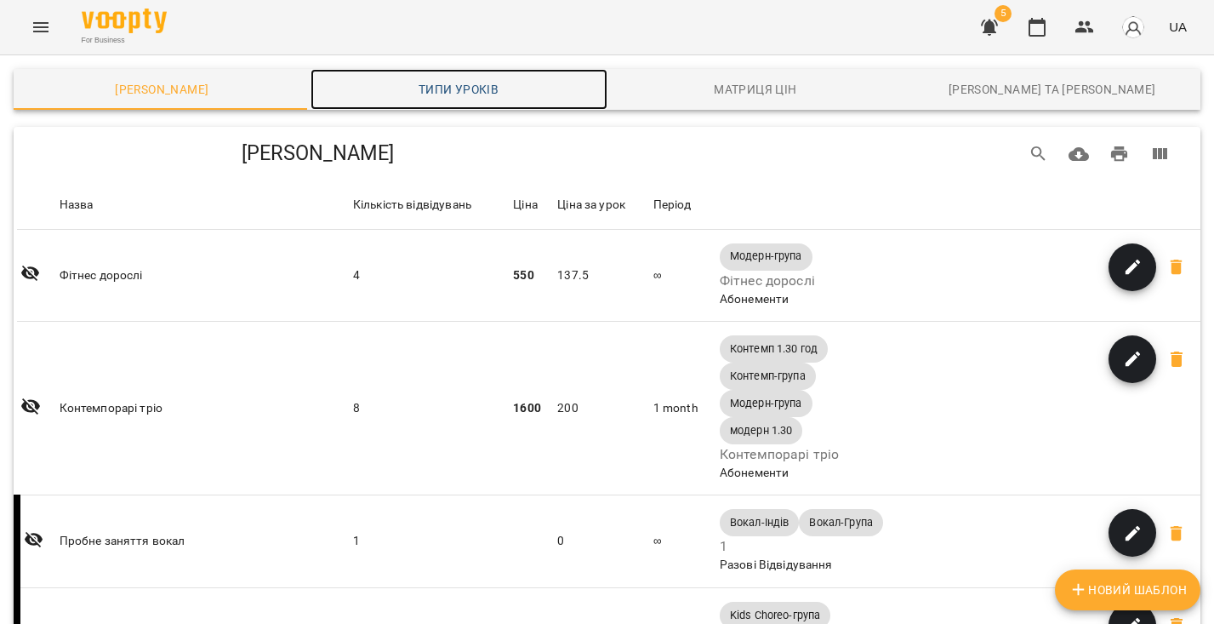 Image resolution: width=1214 pixels, height=624 pixels. I want to click on td: Пробне заняття вокал, so click(202, 541).